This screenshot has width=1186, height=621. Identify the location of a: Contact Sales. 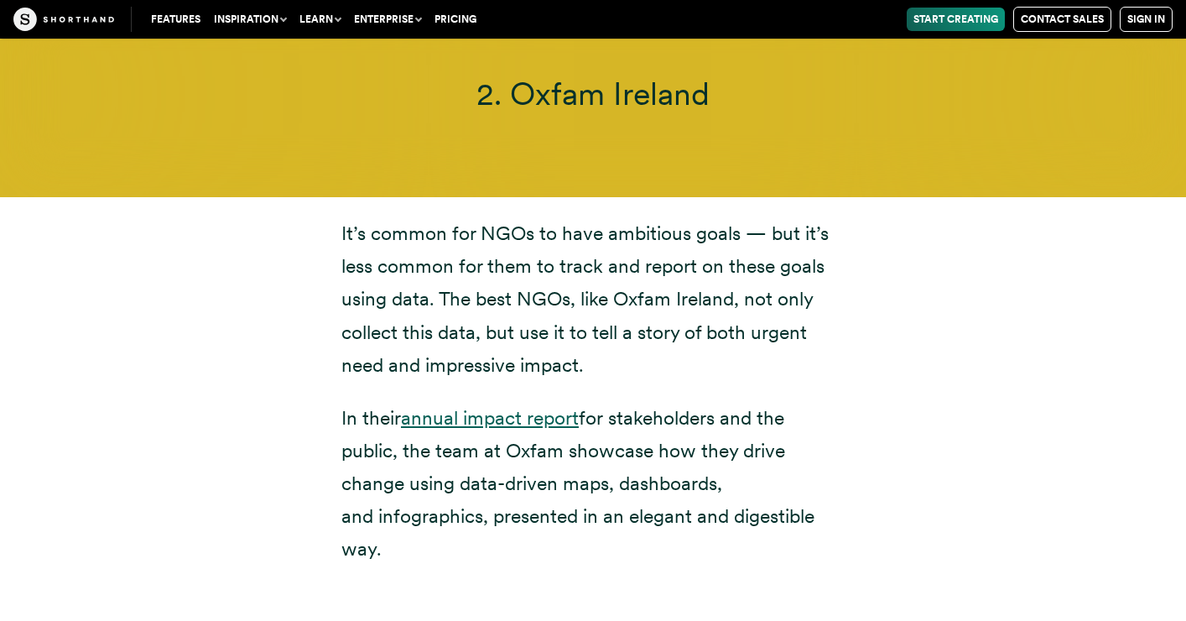
(1062, 19).